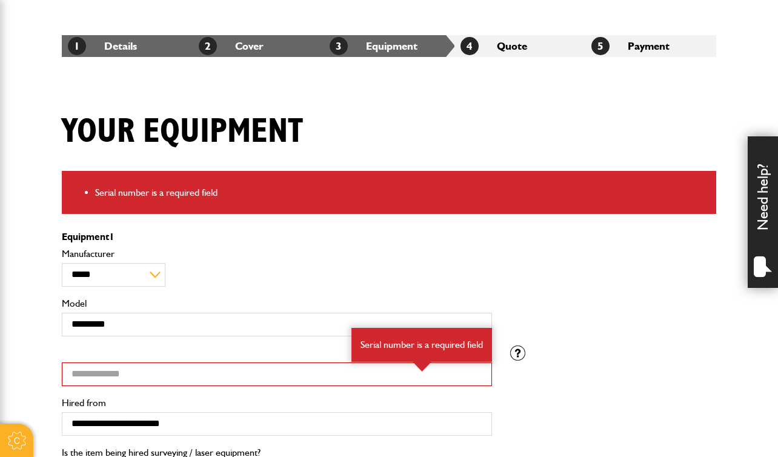  Describe the element at coordinates (601, 46) in the screenshot. I see `span: 5` at that location.